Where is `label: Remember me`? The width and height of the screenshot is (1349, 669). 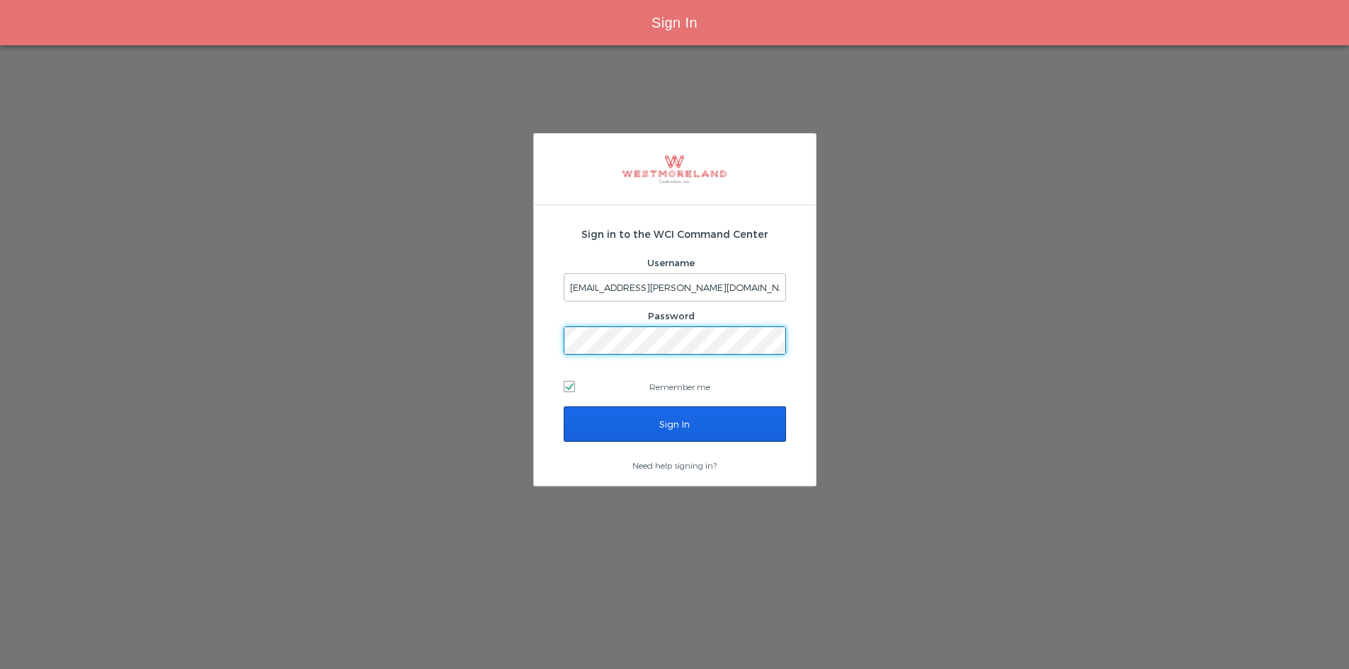
label: Remember me is located at coordinates (675, 387).